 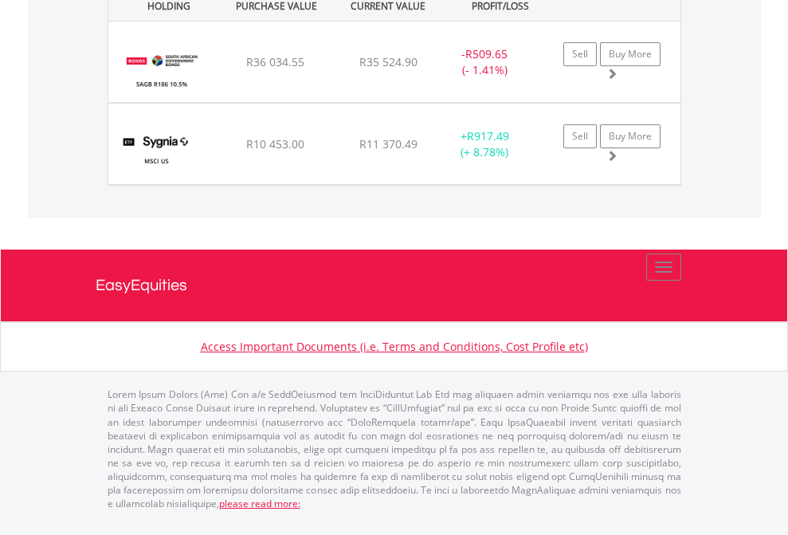 I want to click on span: R11 370.49, so click(x=388, y=143).